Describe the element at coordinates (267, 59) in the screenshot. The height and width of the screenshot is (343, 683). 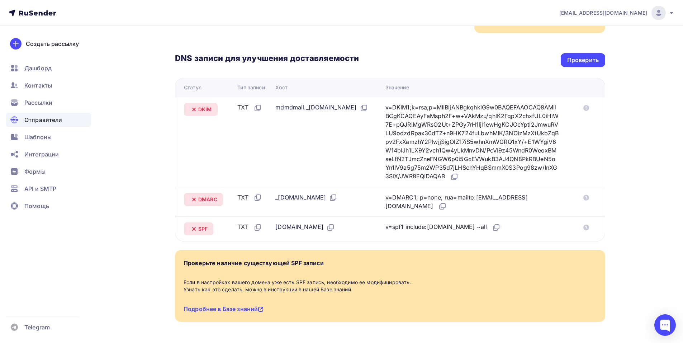
I see `h3: DNS записи для улучшения доставляемости` at that location.